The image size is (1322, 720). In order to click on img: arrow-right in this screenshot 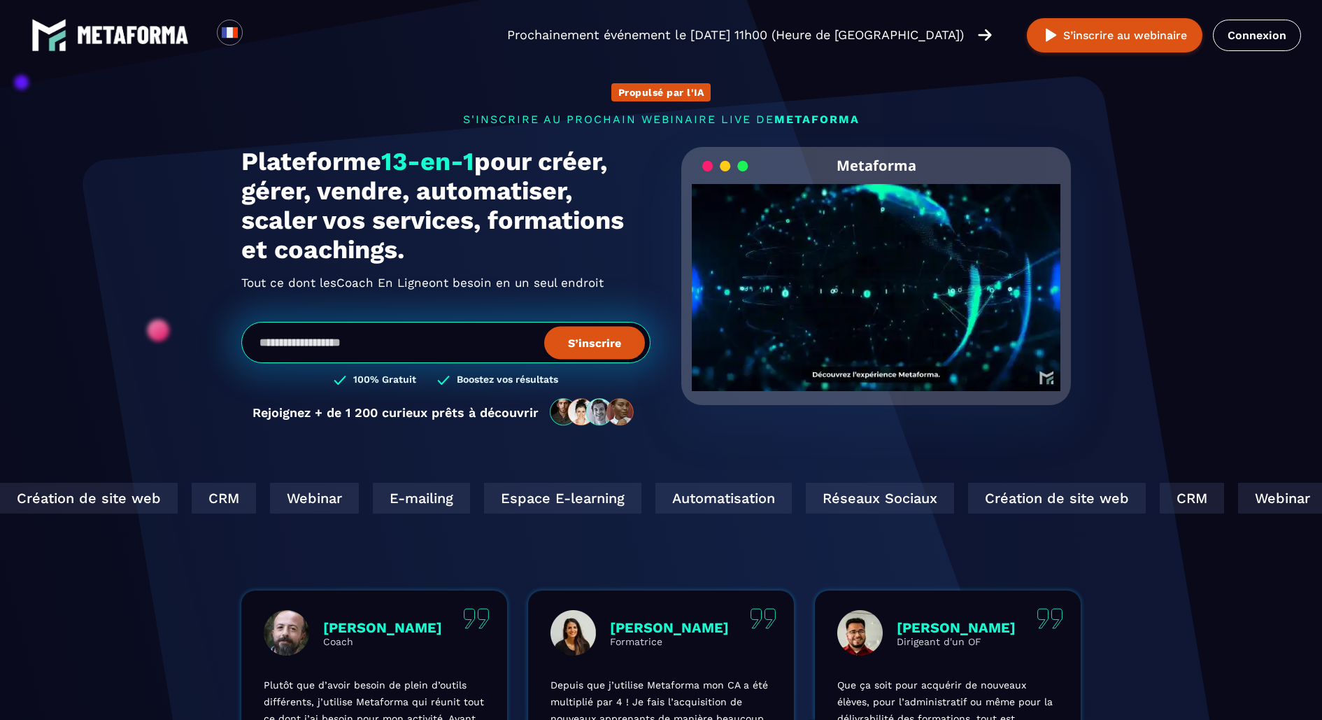, I will do `click(985, 35)`.